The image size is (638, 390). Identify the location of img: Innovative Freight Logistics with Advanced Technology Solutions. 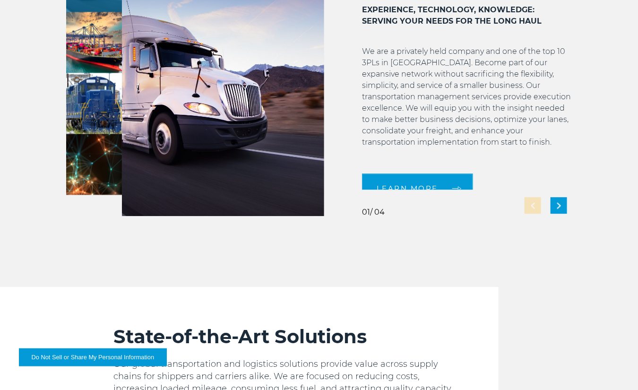
(94, 164).